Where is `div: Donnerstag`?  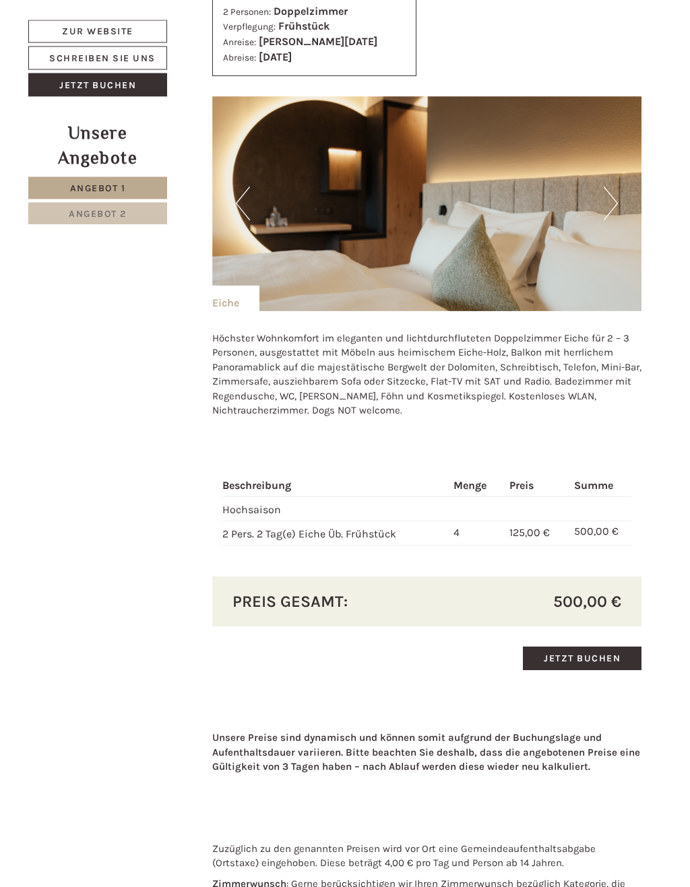 div: Donnerstag is located at coordinates (214, 22).